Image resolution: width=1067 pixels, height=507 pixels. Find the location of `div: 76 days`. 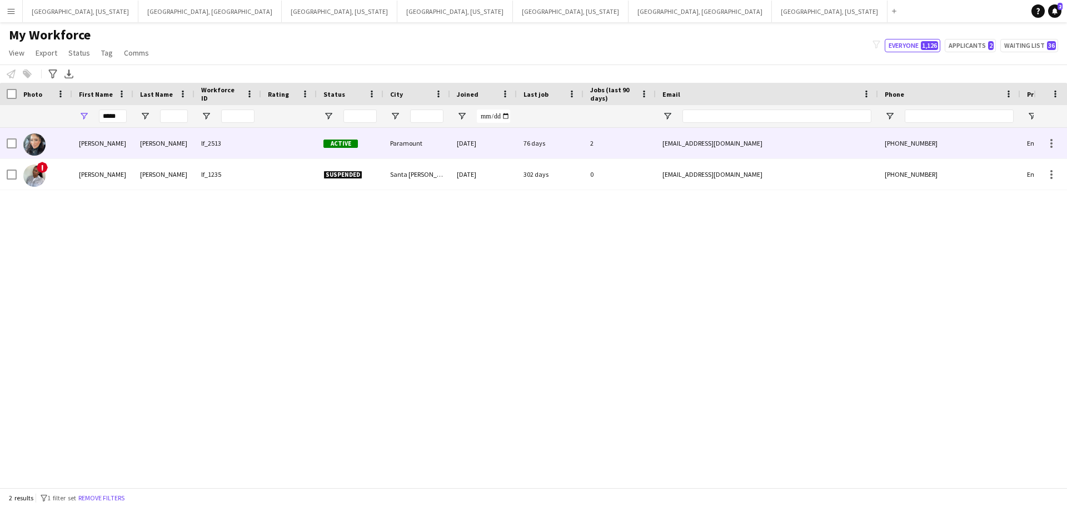

div: 76 days is located at coordinates (550, 143).